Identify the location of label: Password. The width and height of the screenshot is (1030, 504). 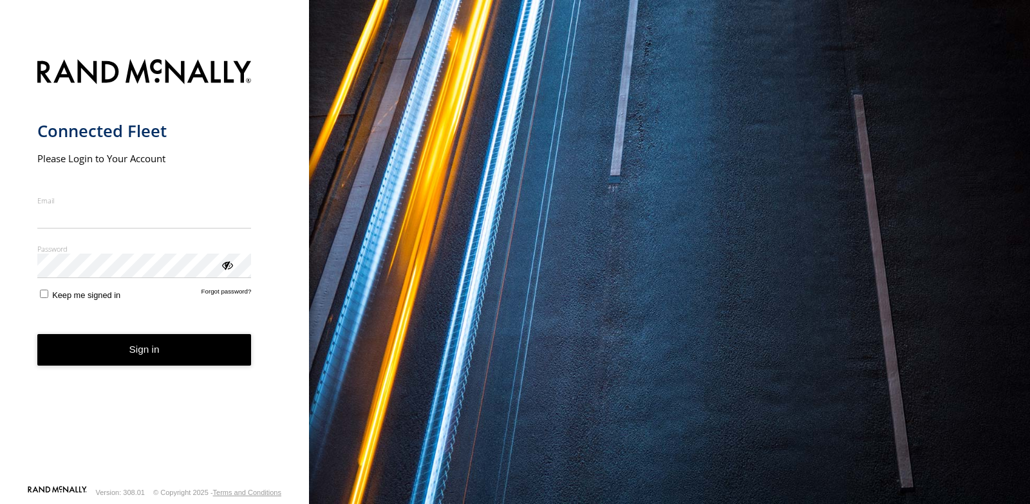
(144, 249).